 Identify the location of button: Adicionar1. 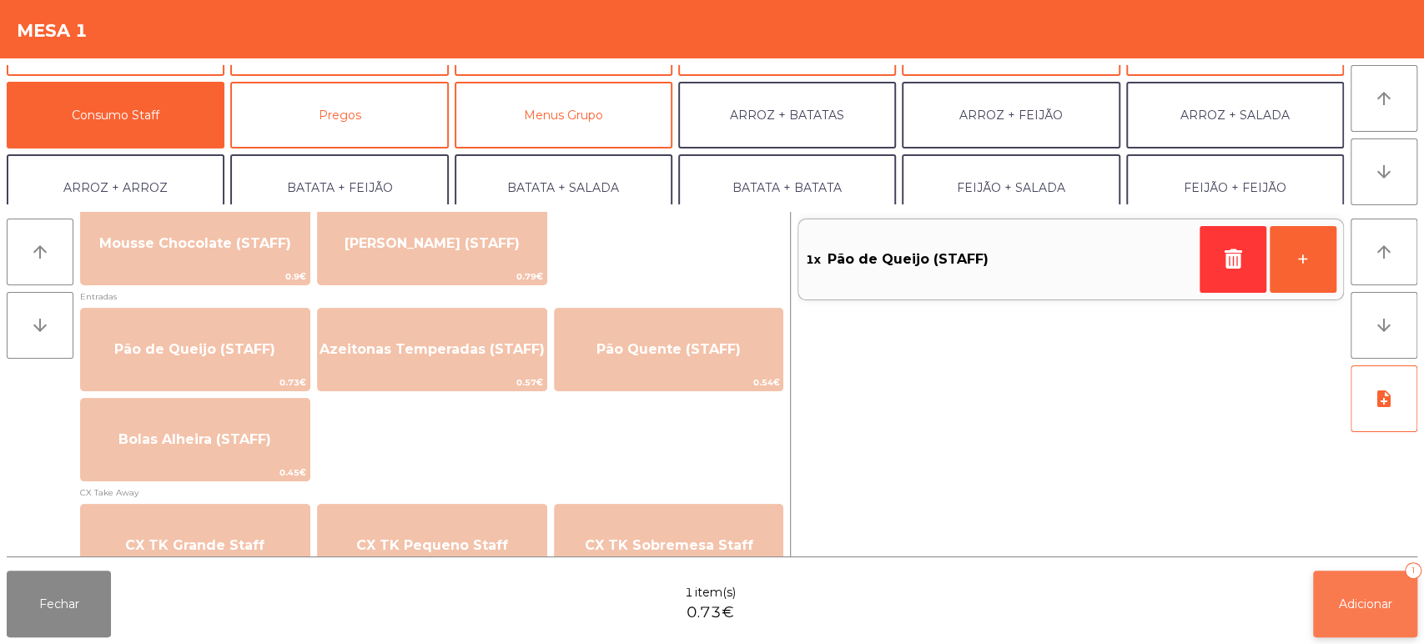
(1365, 604).